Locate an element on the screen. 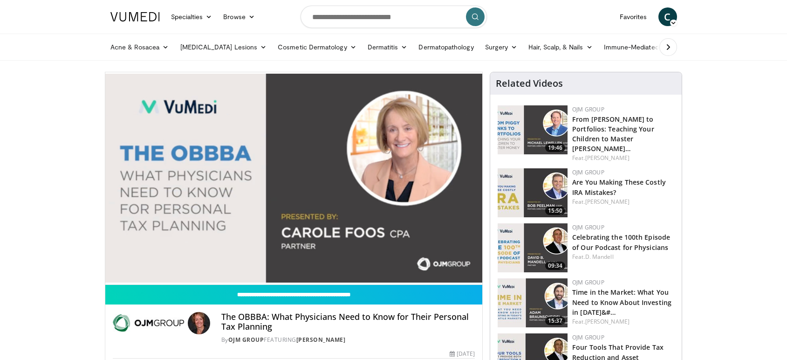 The width and height of the screenshot is (787, 360). a: Favorites is located at coordinates (633, 17).